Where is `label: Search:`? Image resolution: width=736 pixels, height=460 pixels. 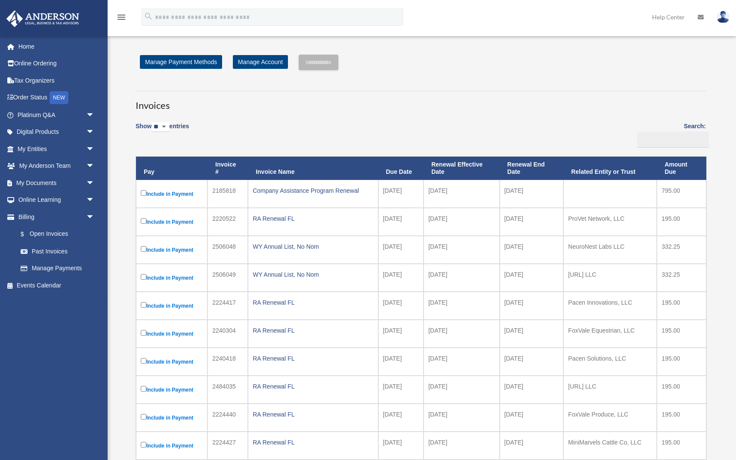
label: Search: is located at coordinates (670, 134).